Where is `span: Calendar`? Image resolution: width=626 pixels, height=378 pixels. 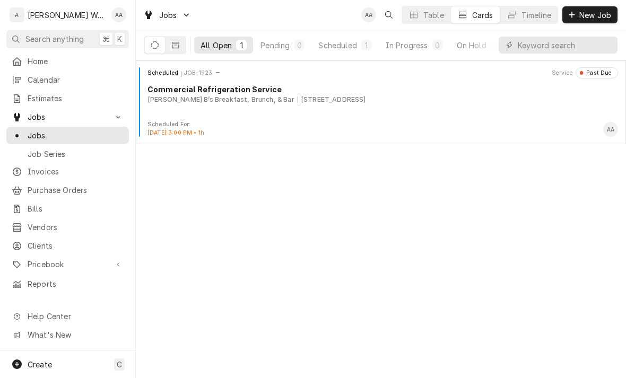 span: Calendar is located at coordinates (75, 80).